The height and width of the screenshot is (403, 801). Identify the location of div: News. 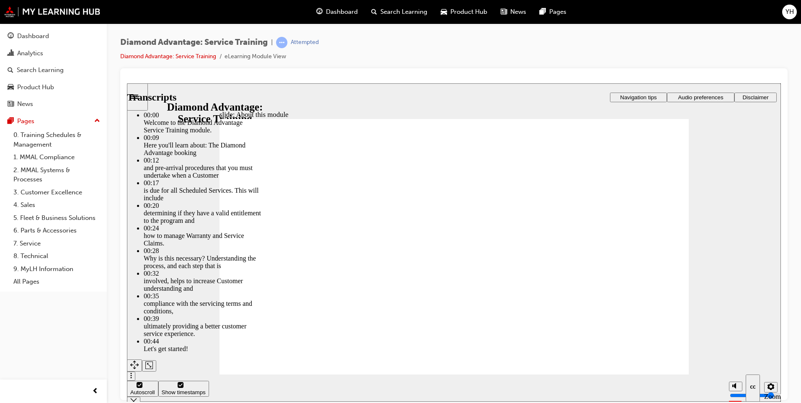
(25, 104).